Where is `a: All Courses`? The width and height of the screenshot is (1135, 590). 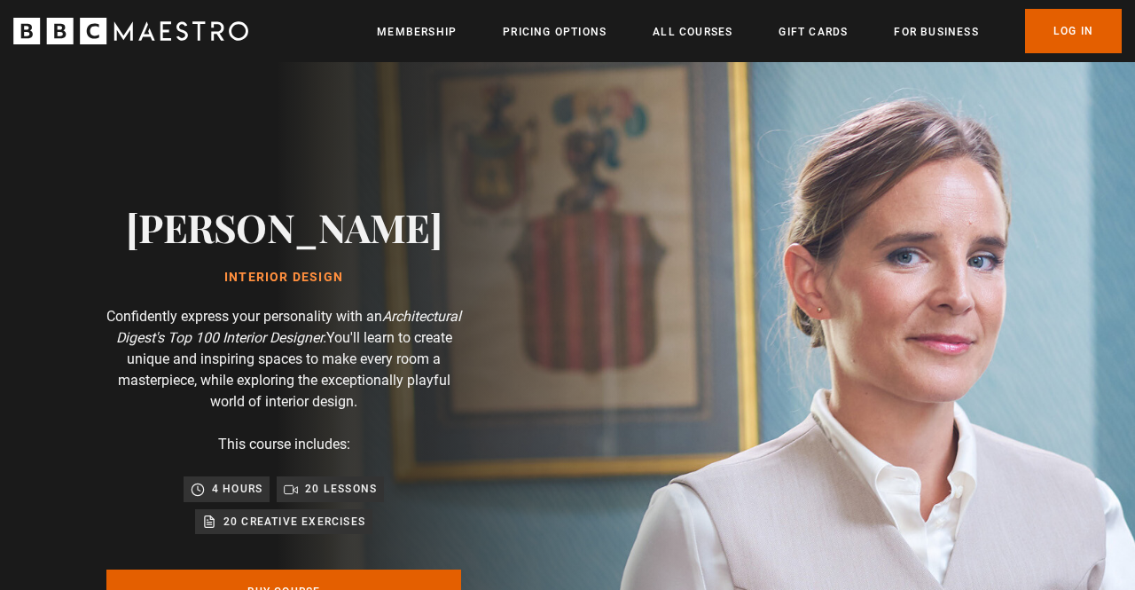
a: All Courses is located at coordinates (693, 32).